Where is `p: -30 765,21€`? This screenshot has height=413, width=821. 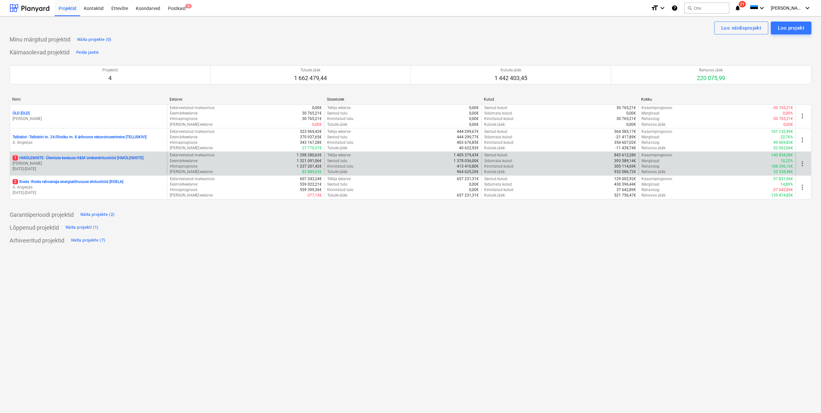
p: -30 765,21€ is located at coordinates (783, 119).